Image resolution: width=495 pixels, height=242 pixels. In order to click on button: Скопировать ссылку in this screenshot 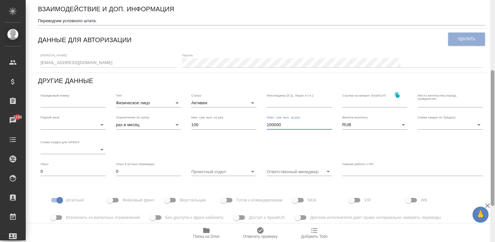, I will do `click(397, 95)`.